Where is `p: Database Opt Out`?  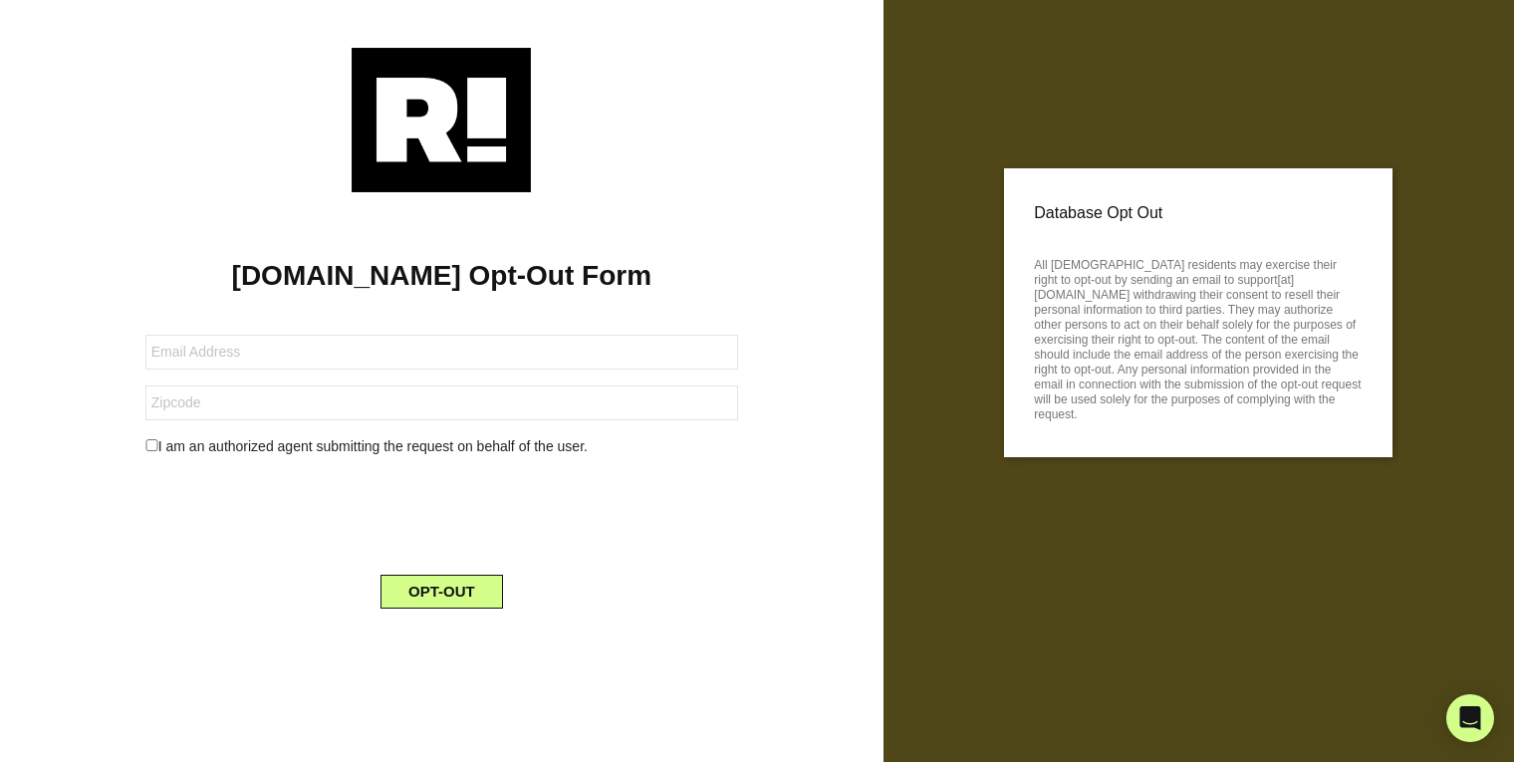 p: Database Opt Out is located at coordinates (1199, 213).